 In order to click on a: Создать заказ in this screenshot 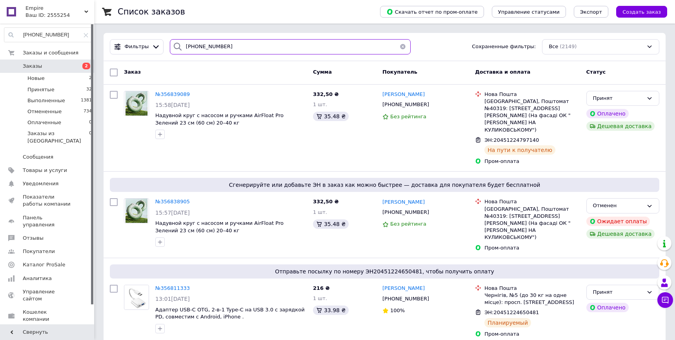, I will do `click(637, 11)`.